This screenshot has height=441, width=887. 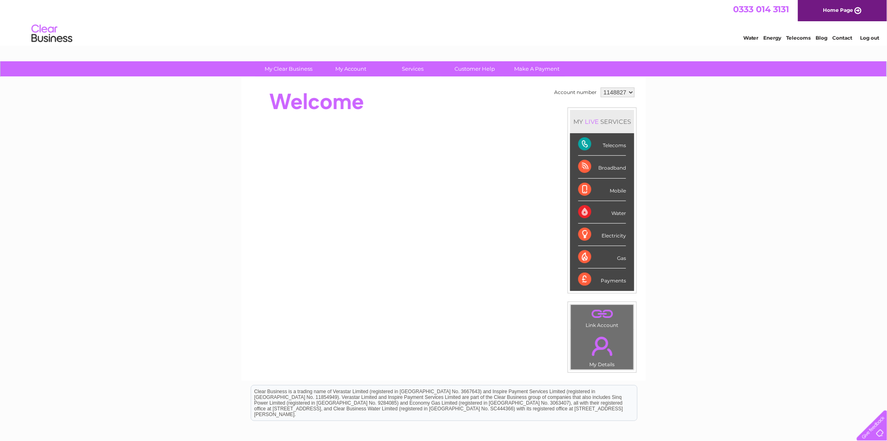 I want to click on img: logo.png, so click(x=52, y=33).